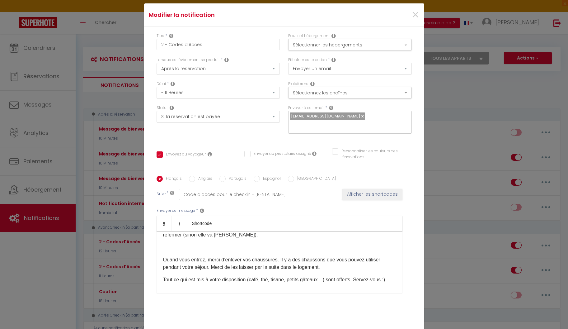 The height and width of the screenshot is (329, 568). Describe the element at coordinates (331, 108) in the screenshot. I see `i: Recipient` at that location.